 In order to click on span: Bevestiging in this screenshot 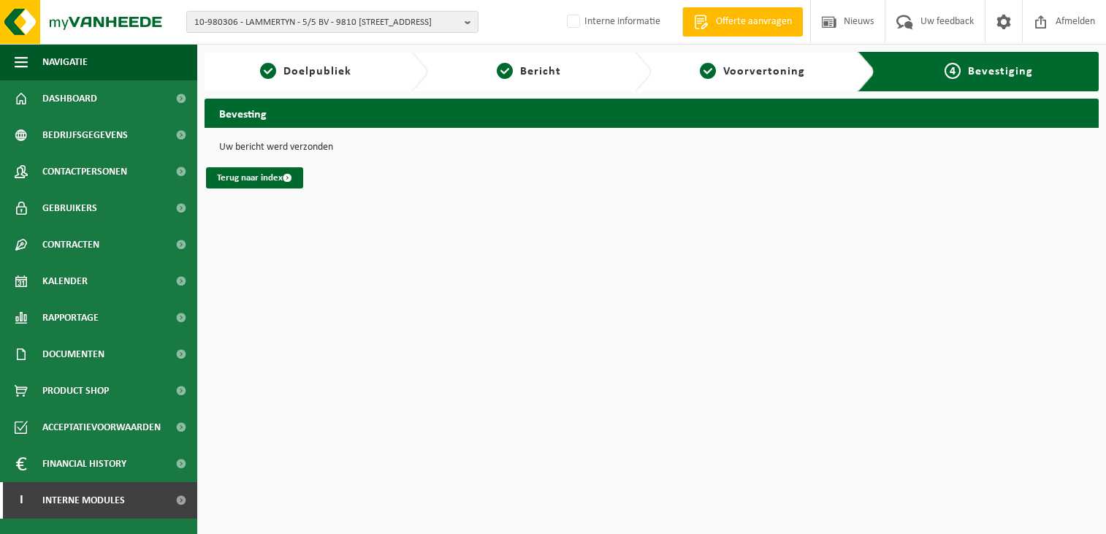, I will do `click(1000, 72)`.